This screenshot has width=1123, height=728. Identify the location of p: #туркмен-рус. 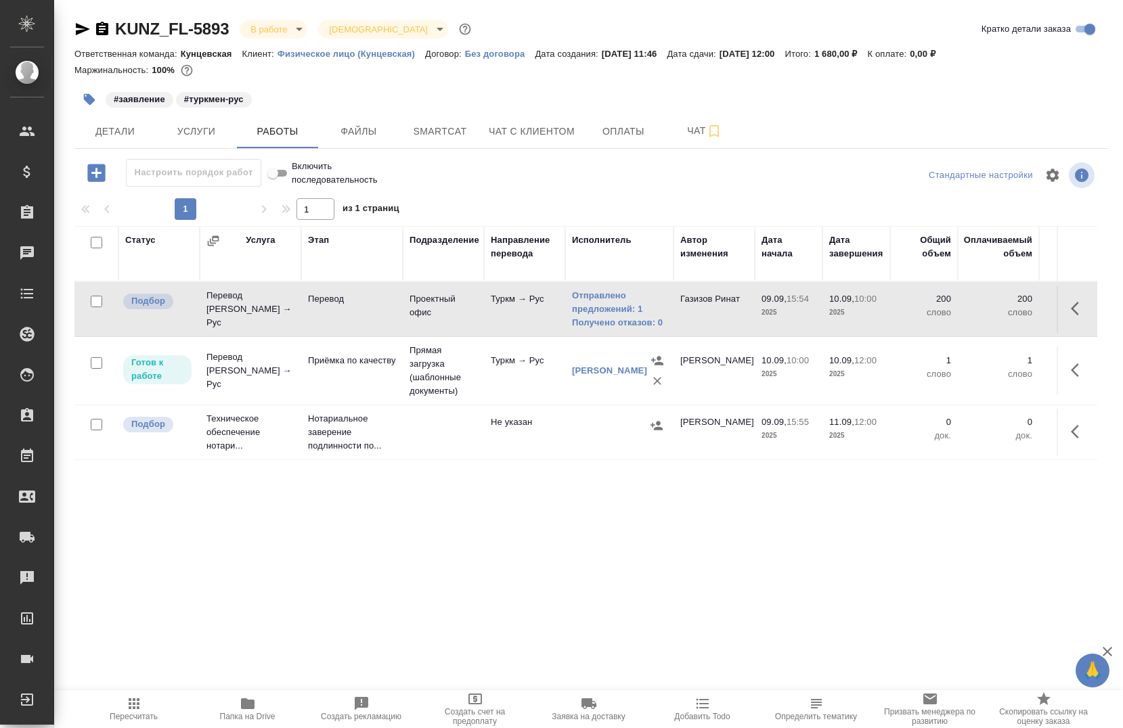
(214, 99).